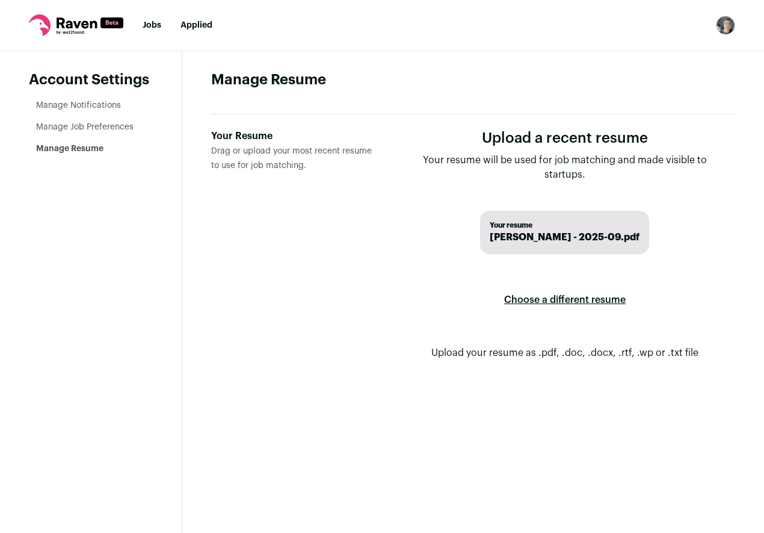  Describe the element at coordinates (78, 105) in the screenshot. I see `a: Manage Notifications` at that location.